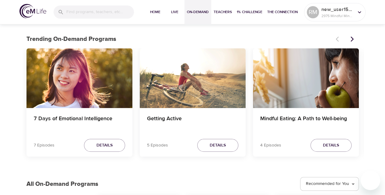  What do you see at coordinates (306, 122) in the screenshot?
I see `h4: Mindful Eating: A Path to Well-being` at bounding box center [306, 122].